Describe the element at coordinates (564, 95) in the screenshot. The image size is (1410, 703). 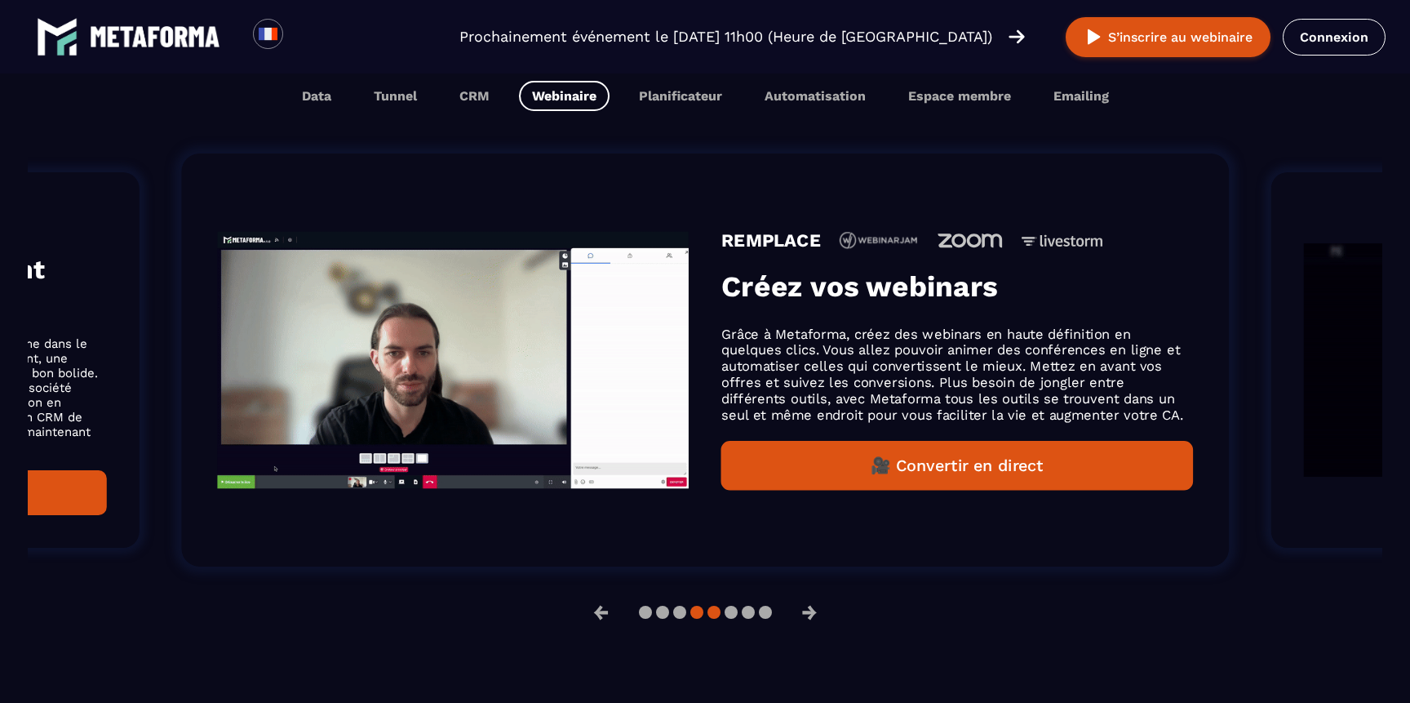
I see `button: Webinaire` at that location.